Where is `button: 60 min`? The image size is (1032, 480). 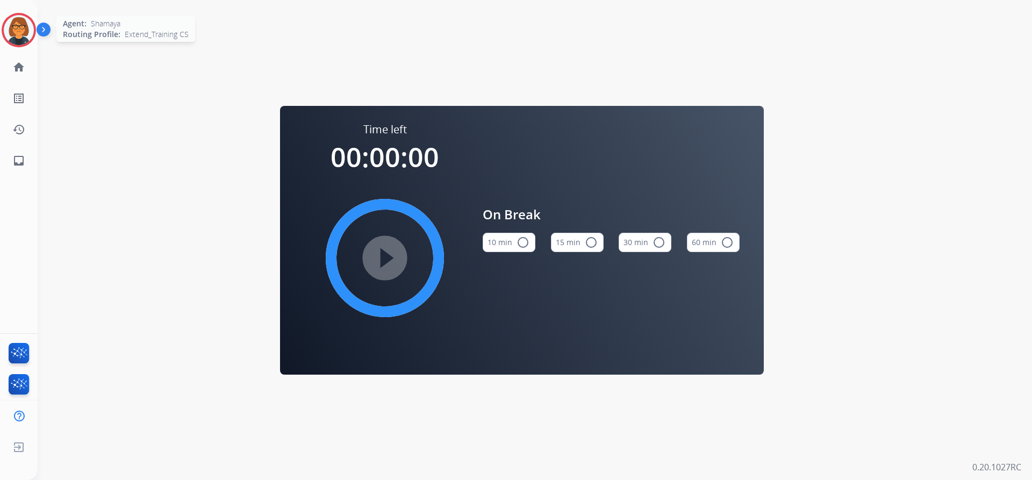
button: 60 min is located at coordinates (713, 242).